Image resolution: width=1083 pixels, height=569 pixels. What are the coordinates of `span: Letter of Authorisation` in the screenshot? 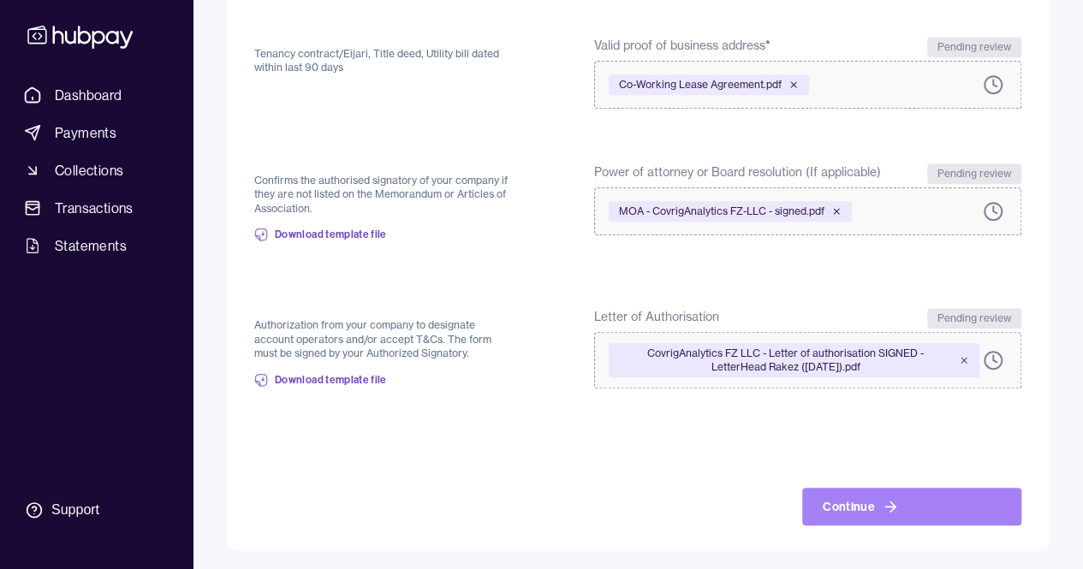 It's located at (657, 319).